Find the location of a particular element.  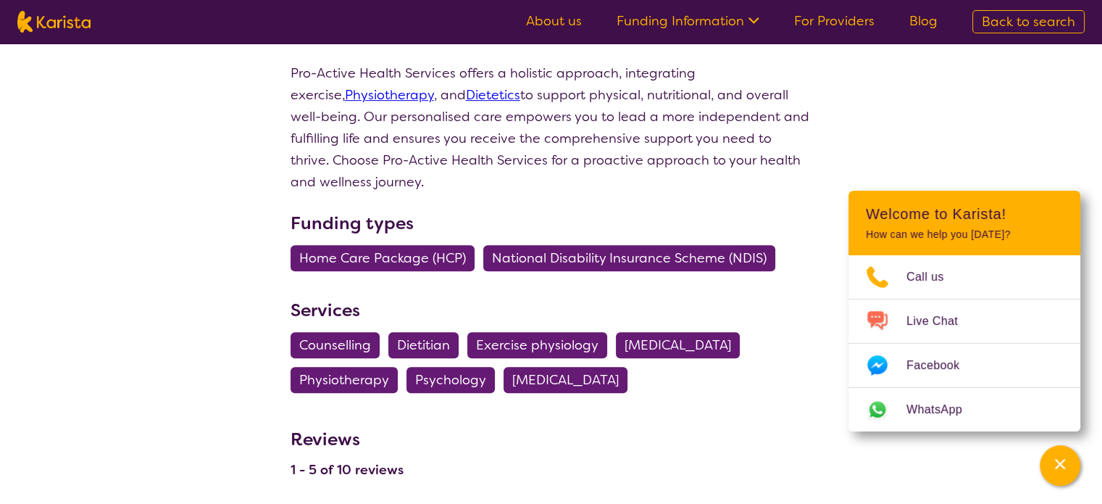

span: Facebook is located at coordinates (942, 365).